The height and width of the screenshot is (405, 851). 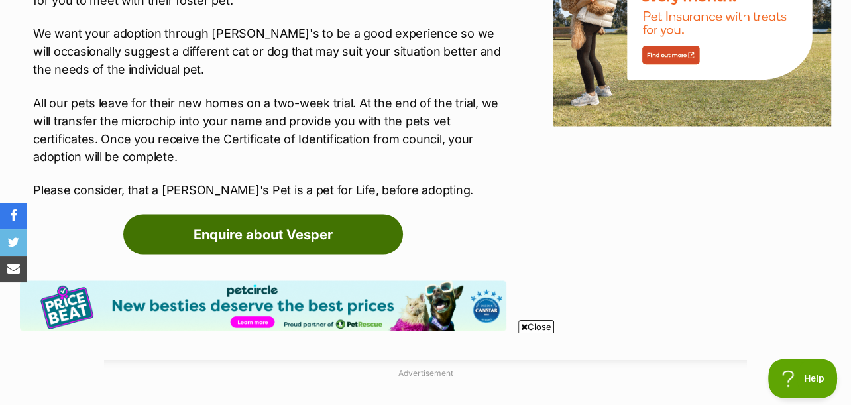 What do you see at coordinates (263, 234) in the screenshot?
I see `a: Enquire about Vesper` at bounding box center [263, 234].